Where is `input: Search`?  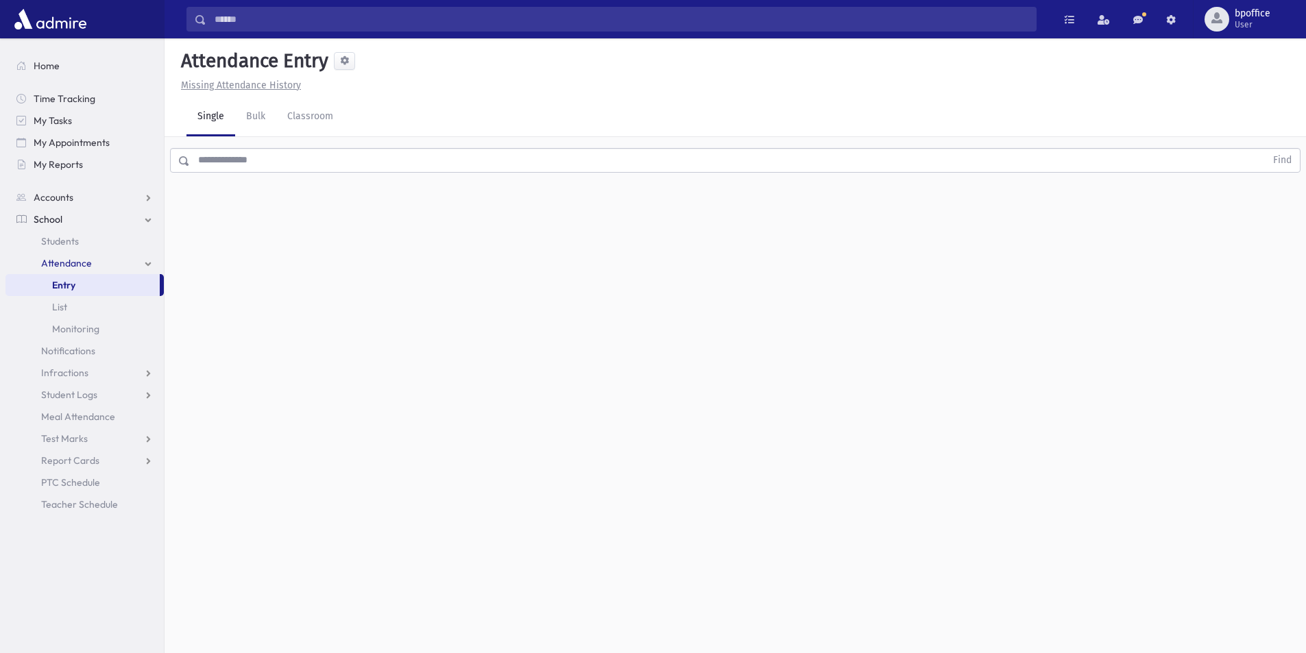
input: Search is located at coordinates (621, 19).